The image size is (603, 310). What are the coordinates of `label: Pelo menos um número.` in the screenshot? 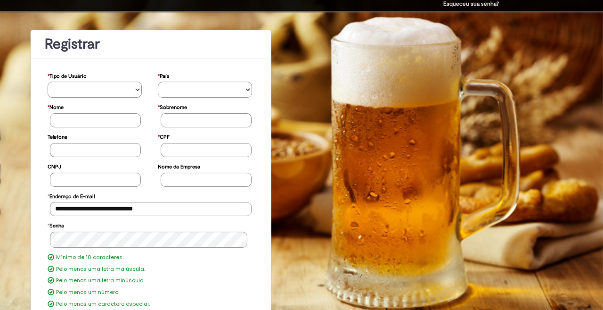 It's located at (88, 292).